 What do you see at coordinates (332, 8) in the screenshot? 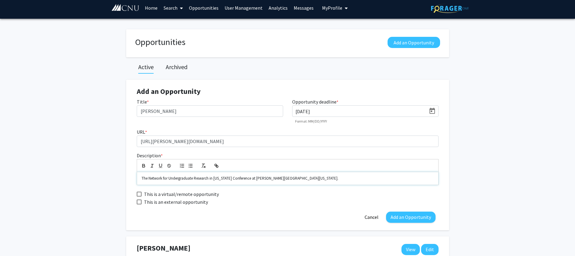
I see `span: My Profile` at bounding box center [332, 8].